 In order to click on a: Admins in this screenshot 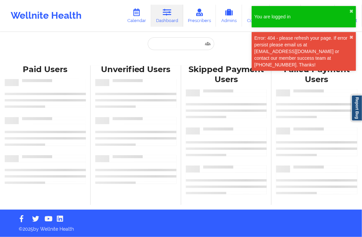, I will do `click(229, 16)`.